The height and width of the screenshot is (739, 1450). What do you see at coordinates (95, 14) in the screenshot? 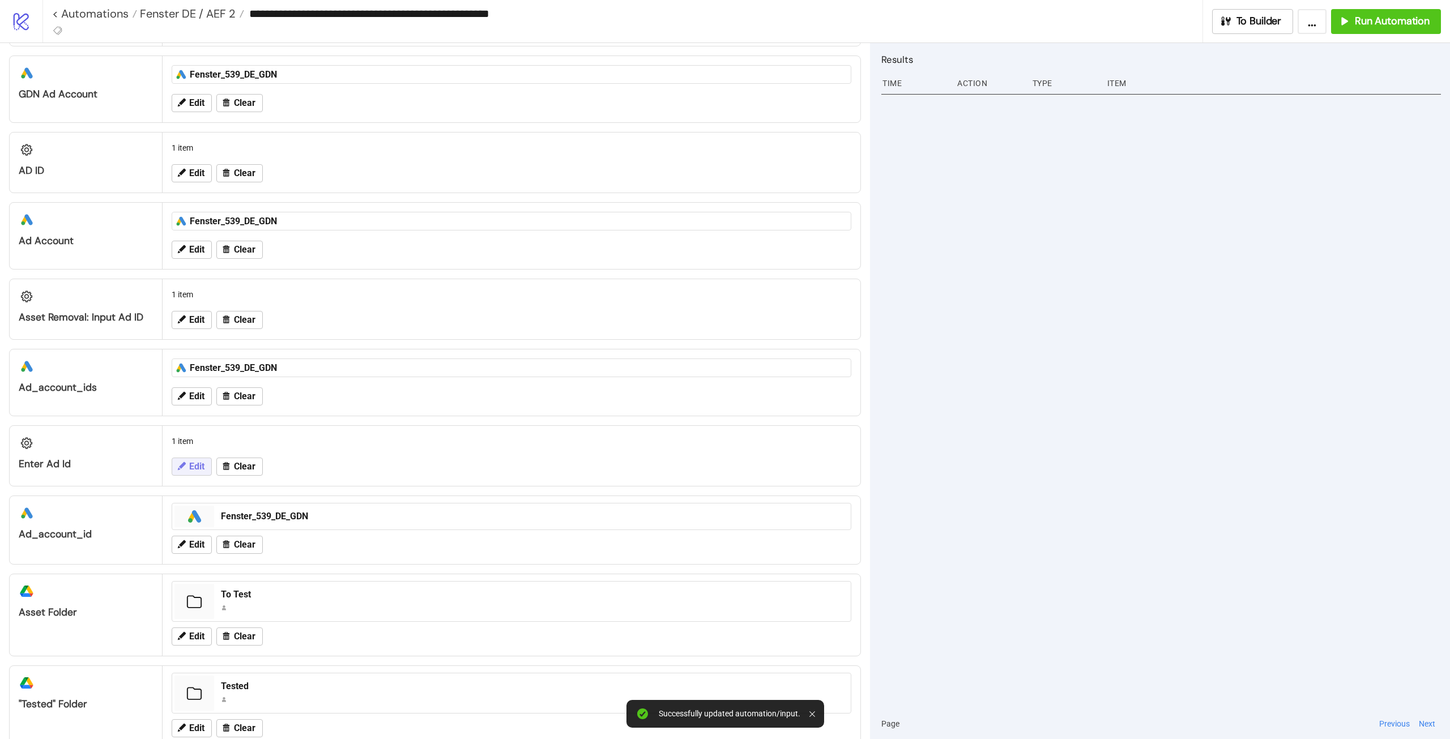
I see `a: < Automations` at bounding box center [95, 14].